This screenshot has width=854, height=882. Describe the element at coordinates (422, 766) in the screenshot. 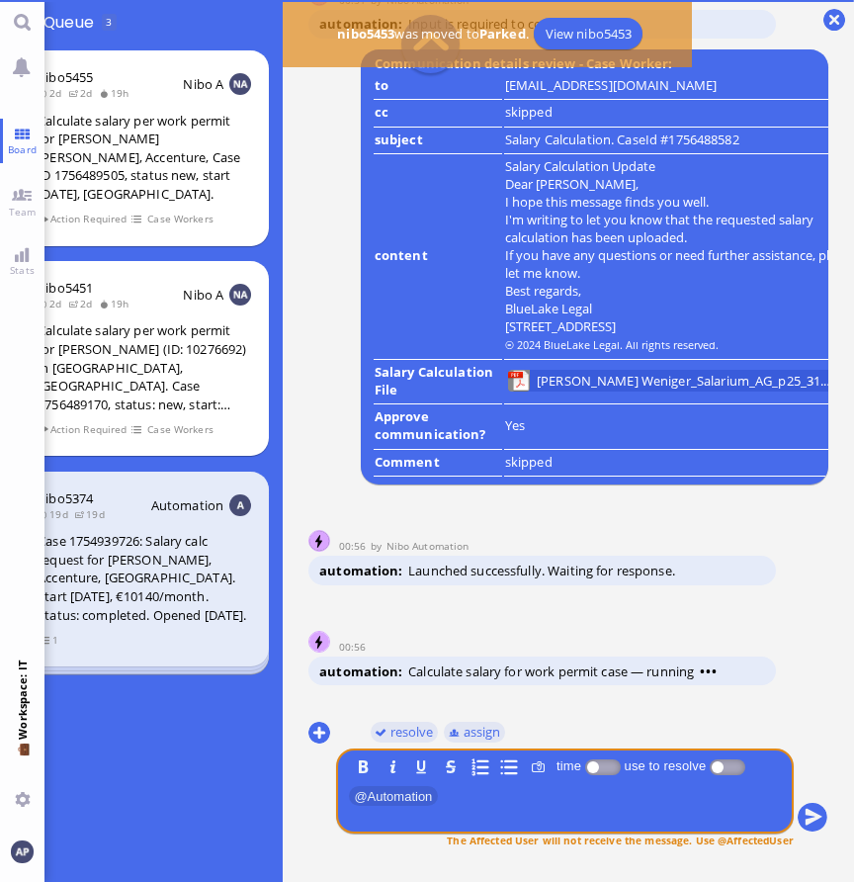

I see `button: U` at that location.